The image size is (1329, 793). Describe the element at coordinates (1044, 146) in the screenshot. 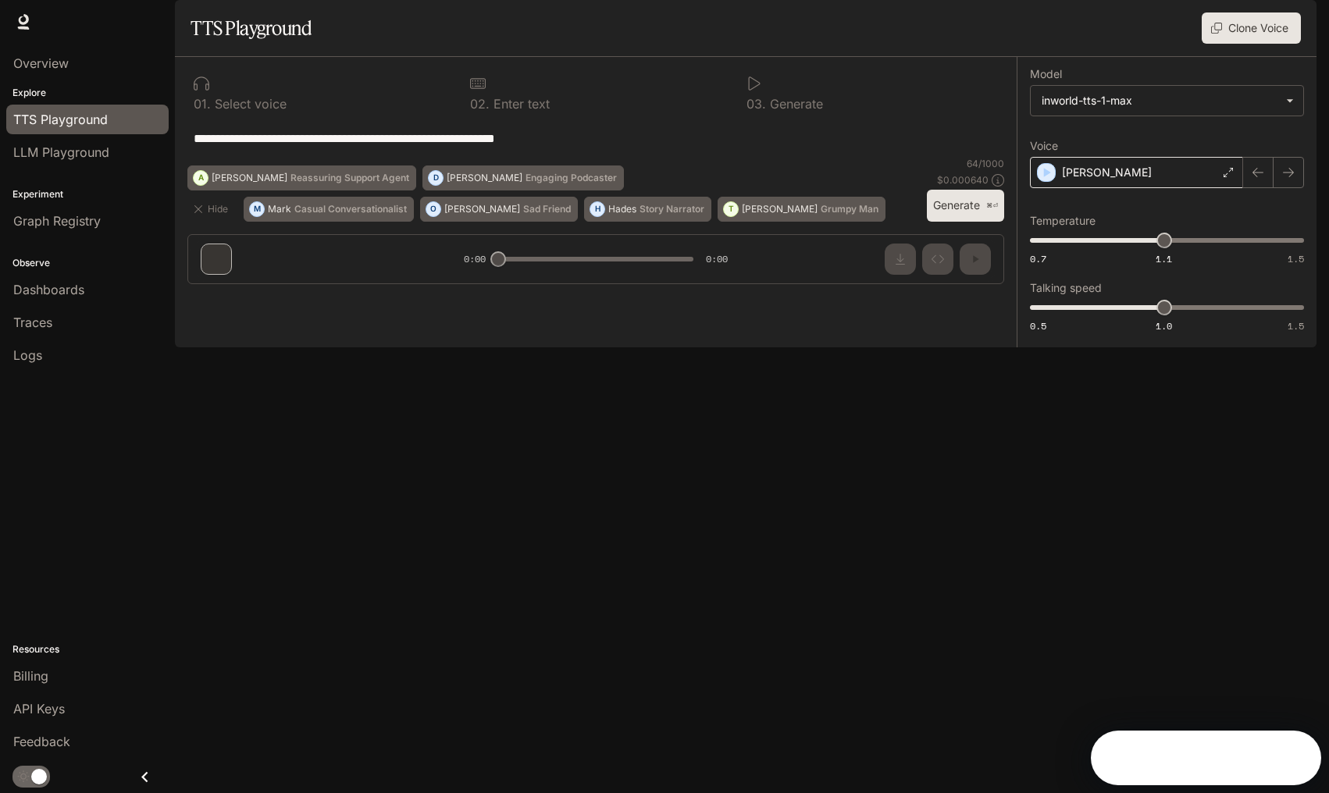

I see `p: Voice` at that location.